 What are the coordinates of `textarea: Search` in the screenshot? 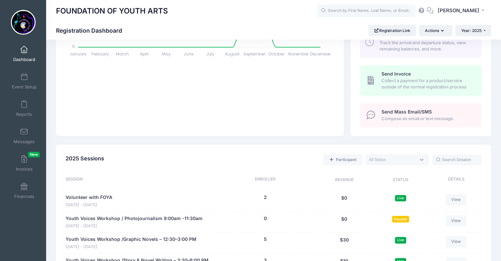 It's located at (392, 159).